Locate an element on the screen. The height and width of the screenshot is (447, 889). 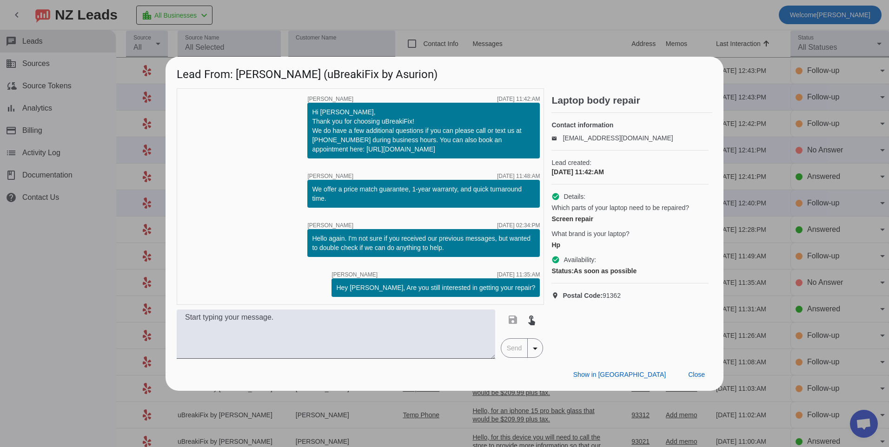
mat-icon: location_on is located at coordinates (557, 296).